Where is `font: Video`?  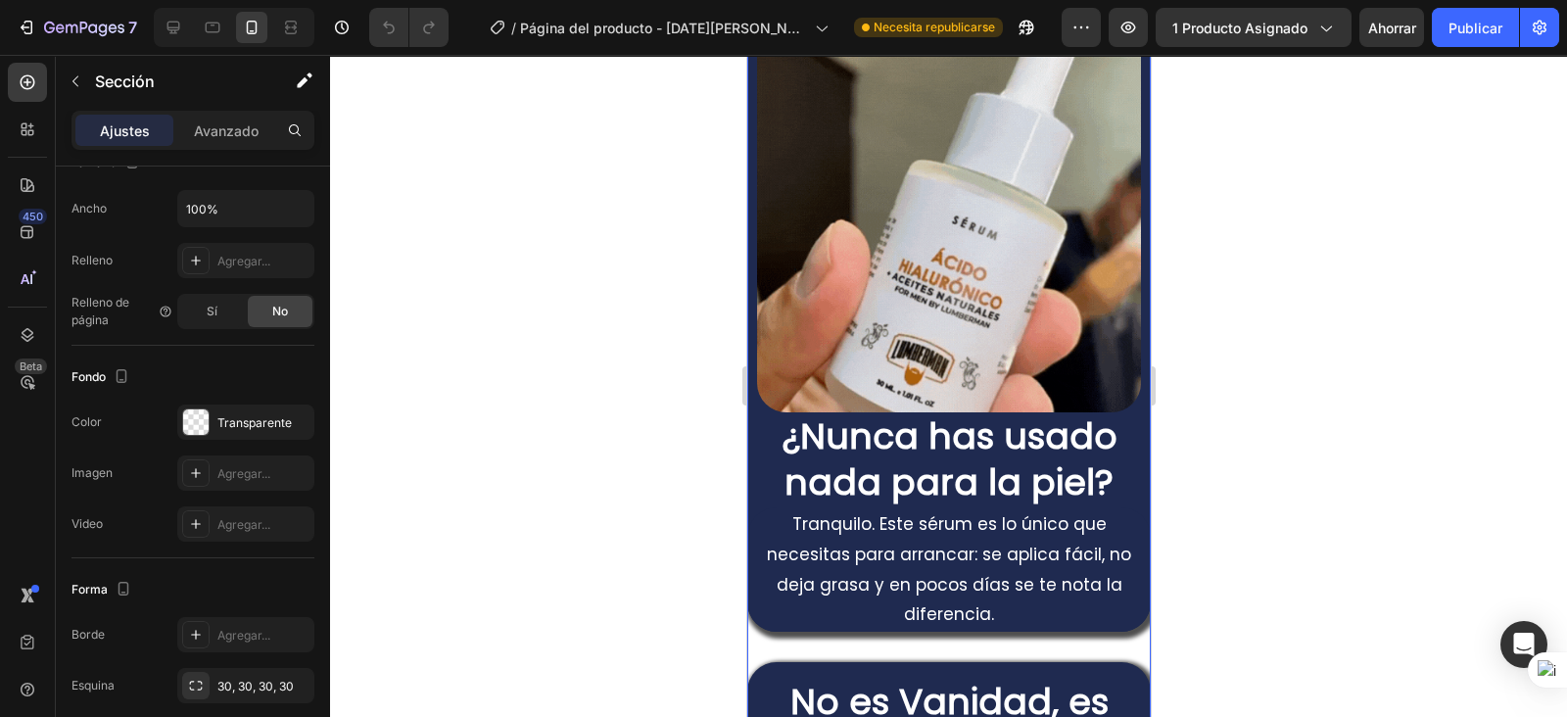 font: Video is located at coordinates (87, 523).